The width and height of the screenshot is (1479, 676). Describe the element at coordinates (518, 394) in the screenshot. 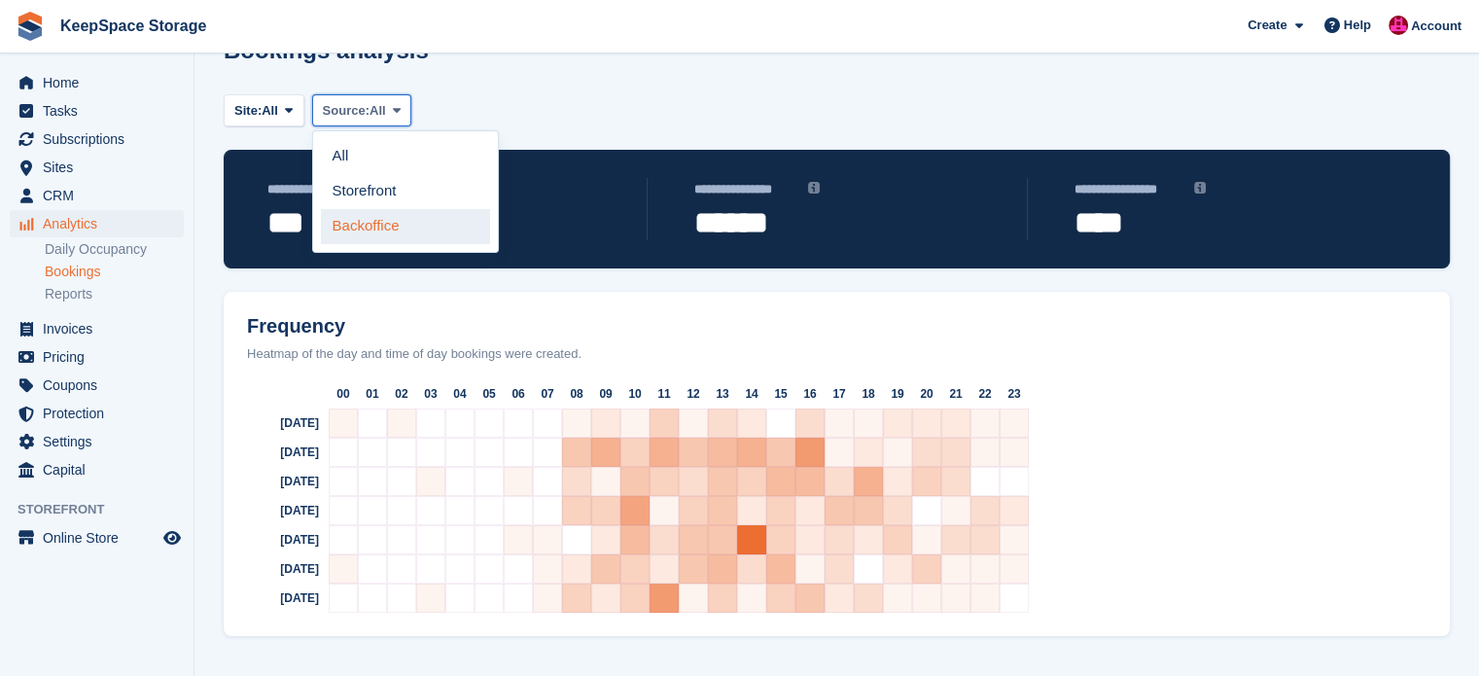

I see `div: 06` at that location.